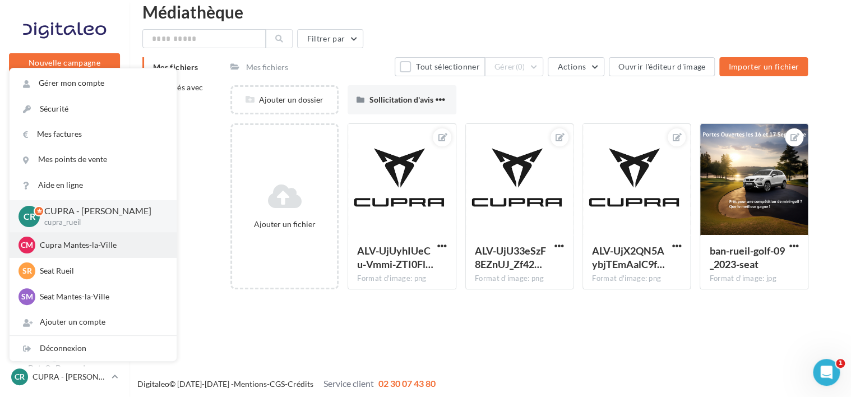  Describe the element at coordinates (27, 245) in the screenshot. I see `span: CM` at that location.